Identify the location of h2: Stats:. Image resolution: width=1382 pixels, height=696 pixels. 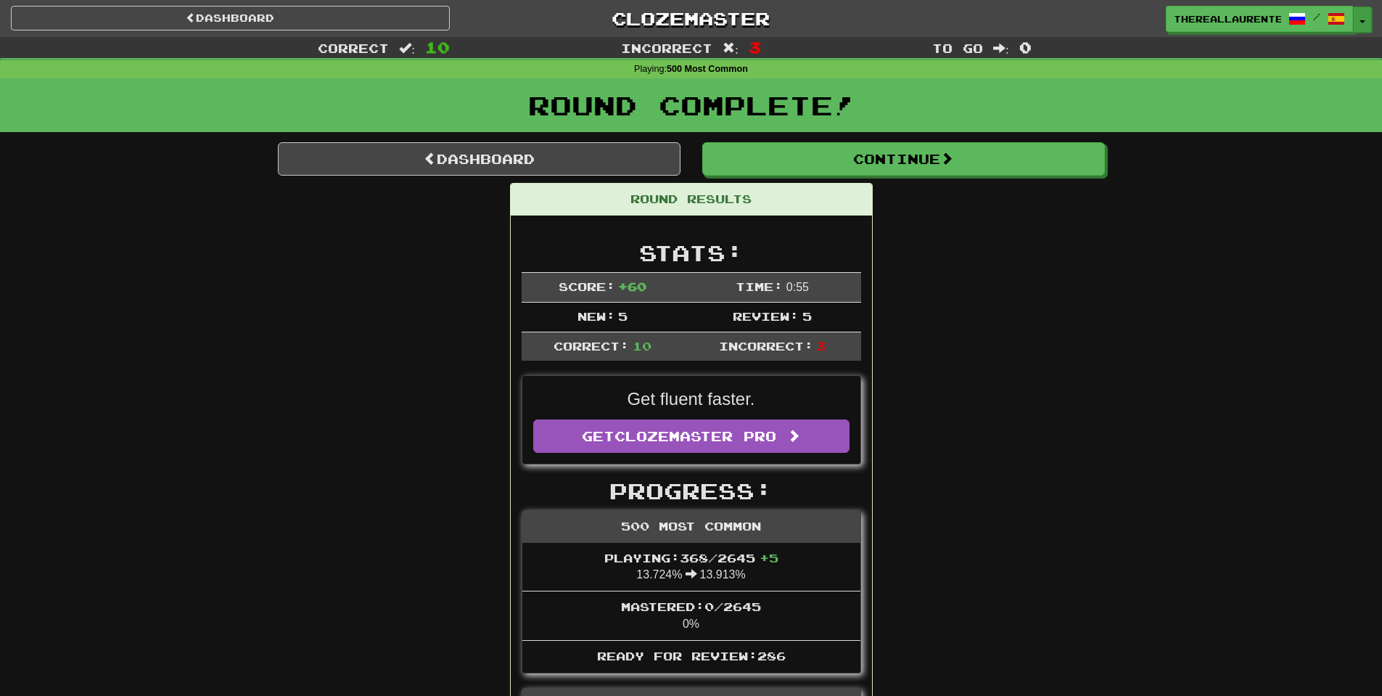
(692, 253).